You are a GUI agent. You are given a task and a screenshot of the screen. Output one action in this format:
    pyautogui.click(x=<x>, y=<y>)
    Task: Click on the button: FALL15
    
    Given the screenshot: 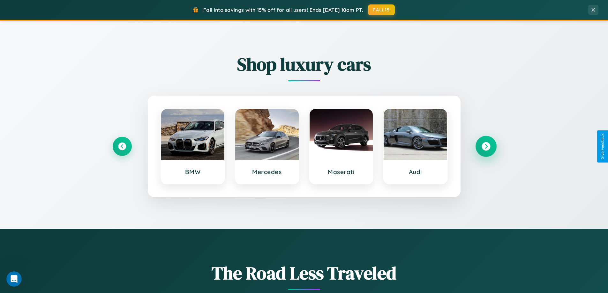 What is the action you would take?
    pyautogui.click(x=382, y=10)
    